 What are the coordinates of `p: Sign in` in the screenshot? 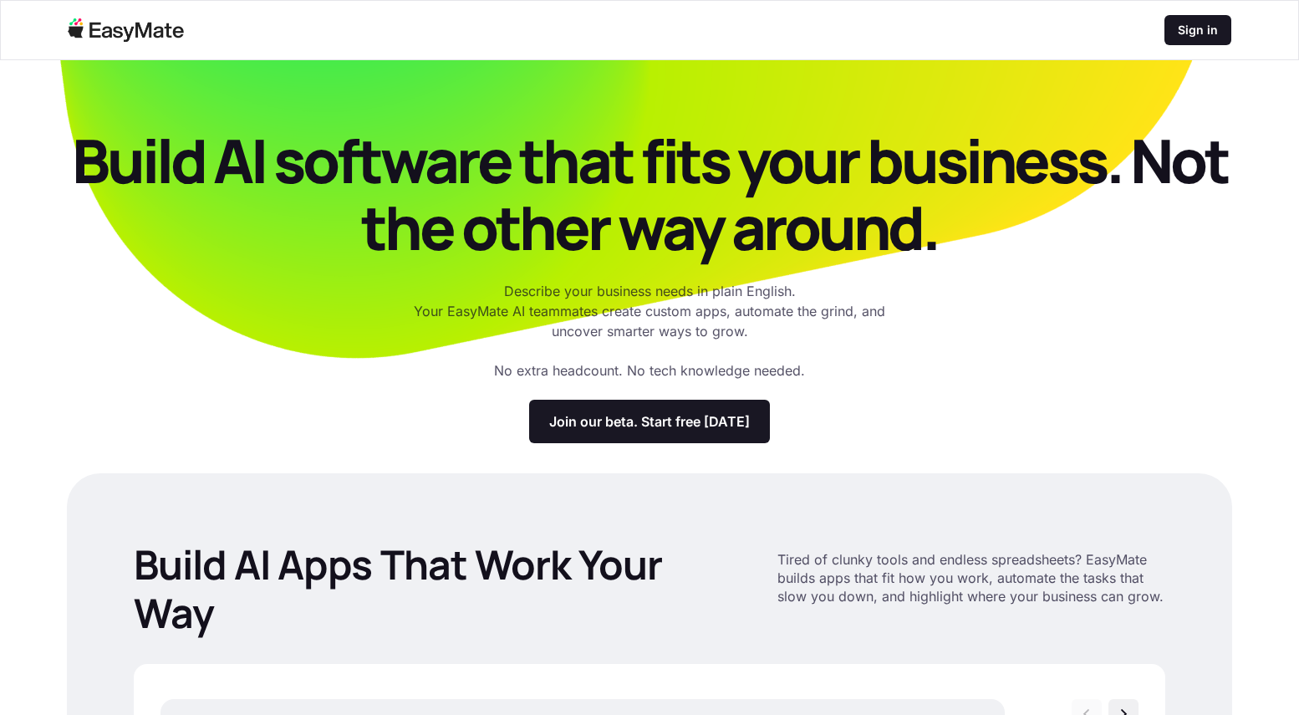 It's located at (1198, 30).